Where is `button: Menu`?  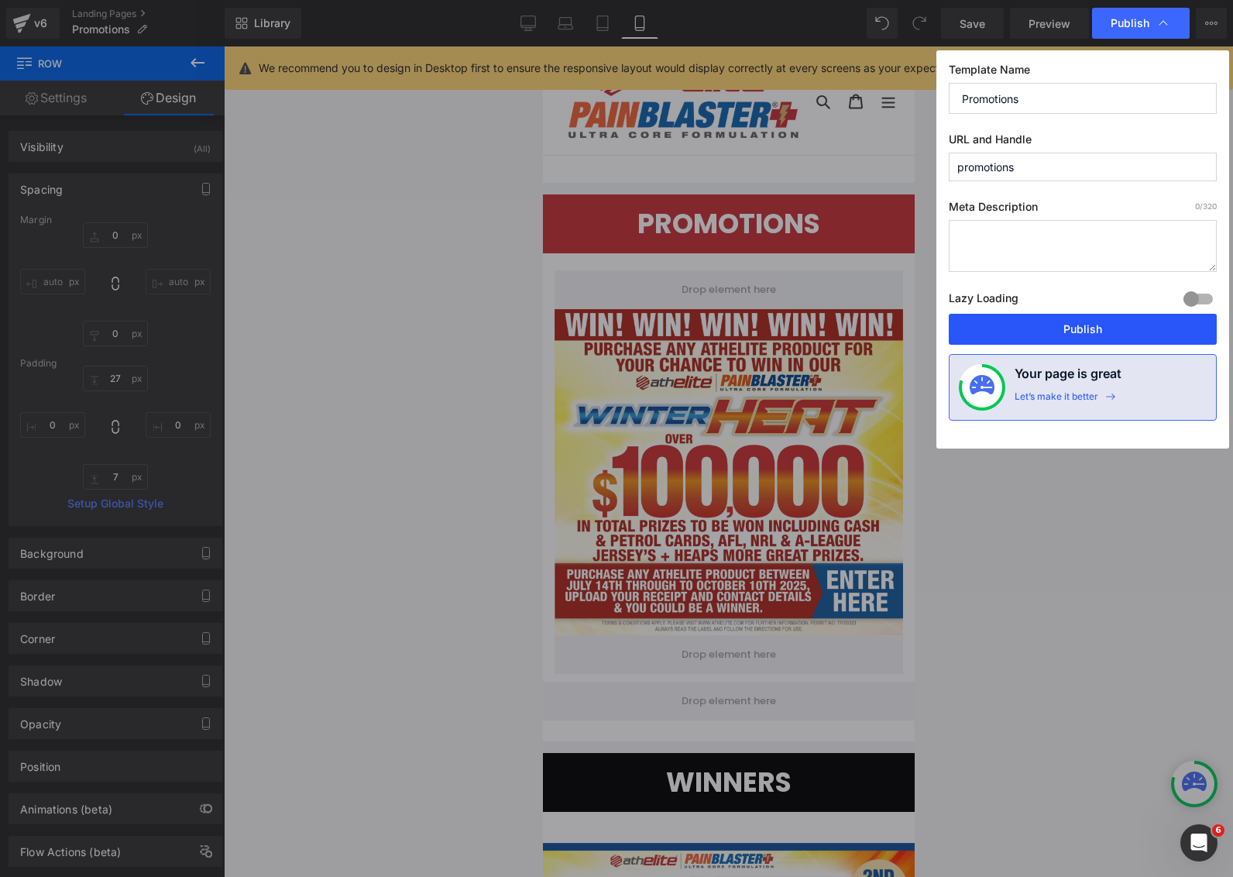
button: Menu is located at coordinates (345, 54).